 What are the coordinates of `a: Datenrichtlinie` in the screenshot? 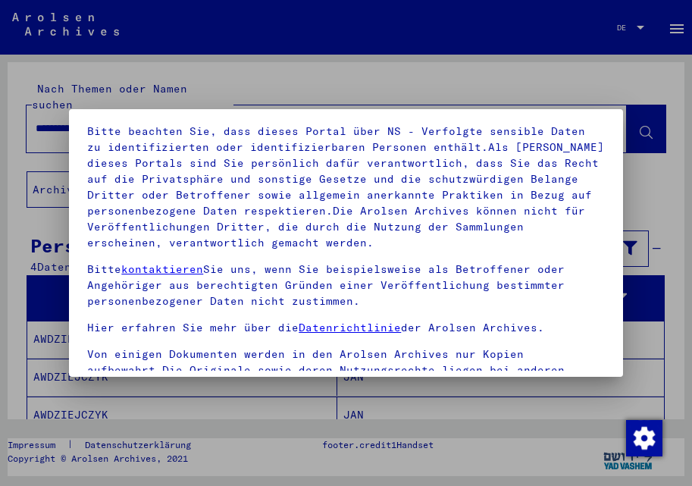 It's located at (350, 328).